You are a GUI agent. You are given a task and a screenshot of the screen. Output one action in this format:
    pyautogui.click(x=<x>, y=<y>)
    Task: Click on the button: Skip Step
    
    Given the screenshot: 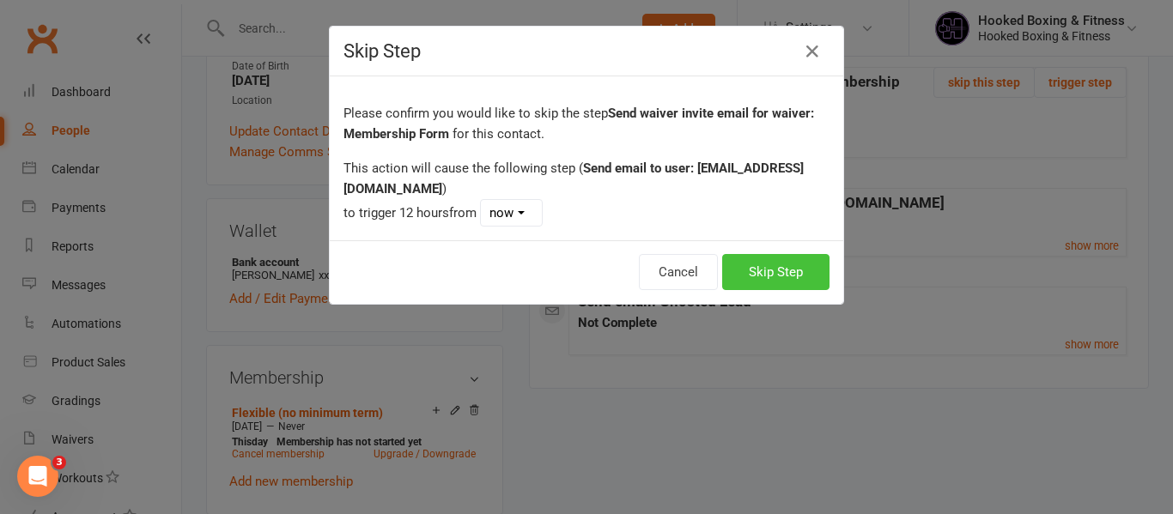 What is the action you would take?
    pyautogui.click(x=775, y=272)
    